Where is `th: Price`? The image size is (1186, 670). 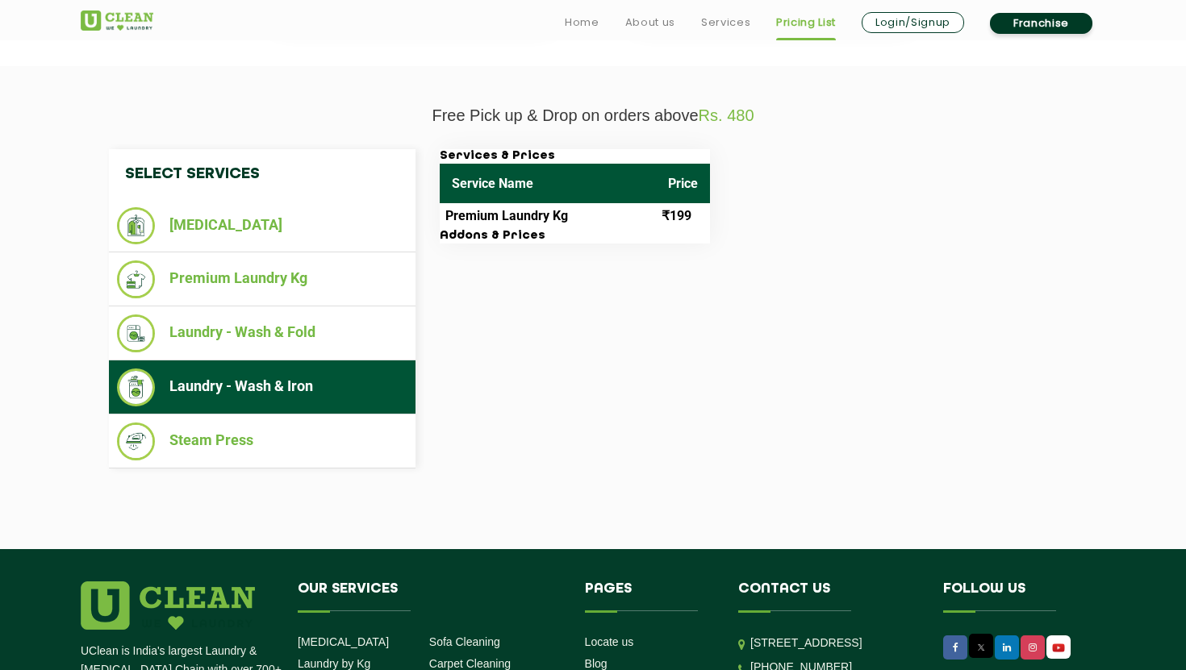
th: Price is located at coordinates (682, 183).